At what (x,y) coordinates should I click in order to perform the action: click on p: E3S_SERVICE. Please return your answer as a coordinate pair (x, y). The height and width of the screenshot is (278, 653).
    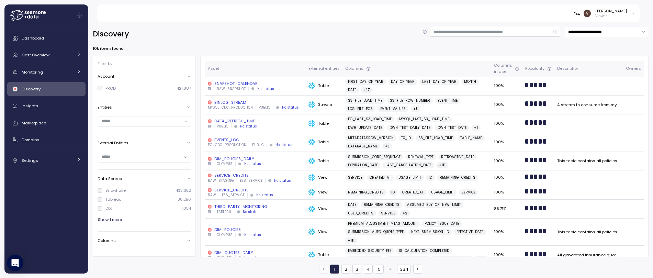
    Looking at the image, I should click on (233, 195).